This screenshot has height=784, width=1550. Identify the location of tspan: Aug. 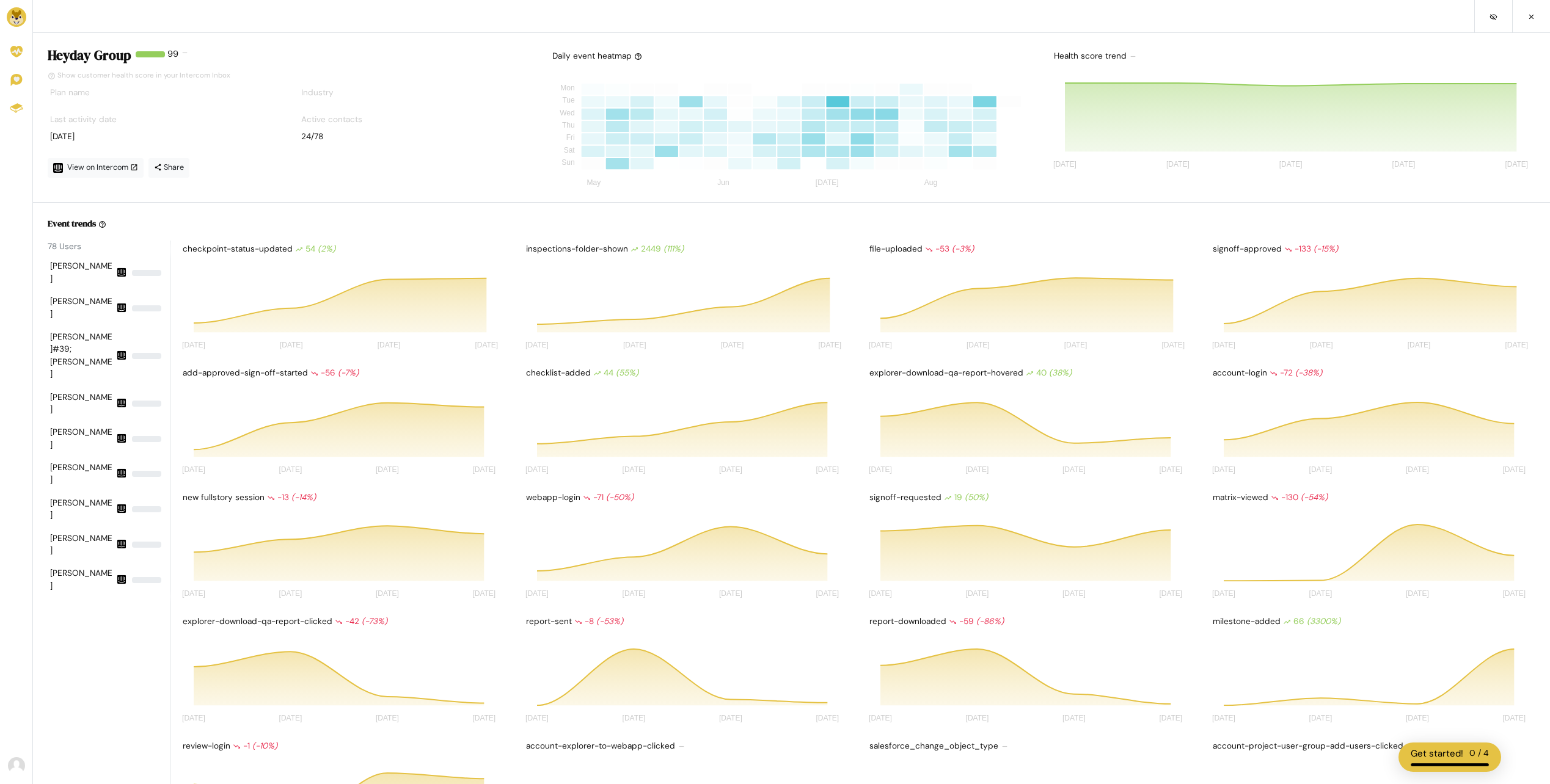
(930, 183).